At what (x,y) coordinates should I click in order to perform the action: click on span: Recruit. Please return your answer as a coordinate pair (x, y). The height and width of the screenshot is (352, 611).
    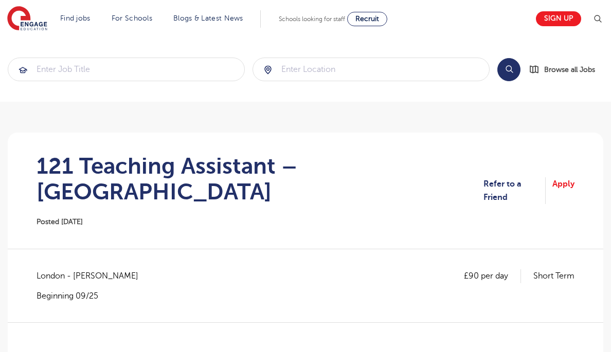
    Looking at the image, I should click on (367, 19).